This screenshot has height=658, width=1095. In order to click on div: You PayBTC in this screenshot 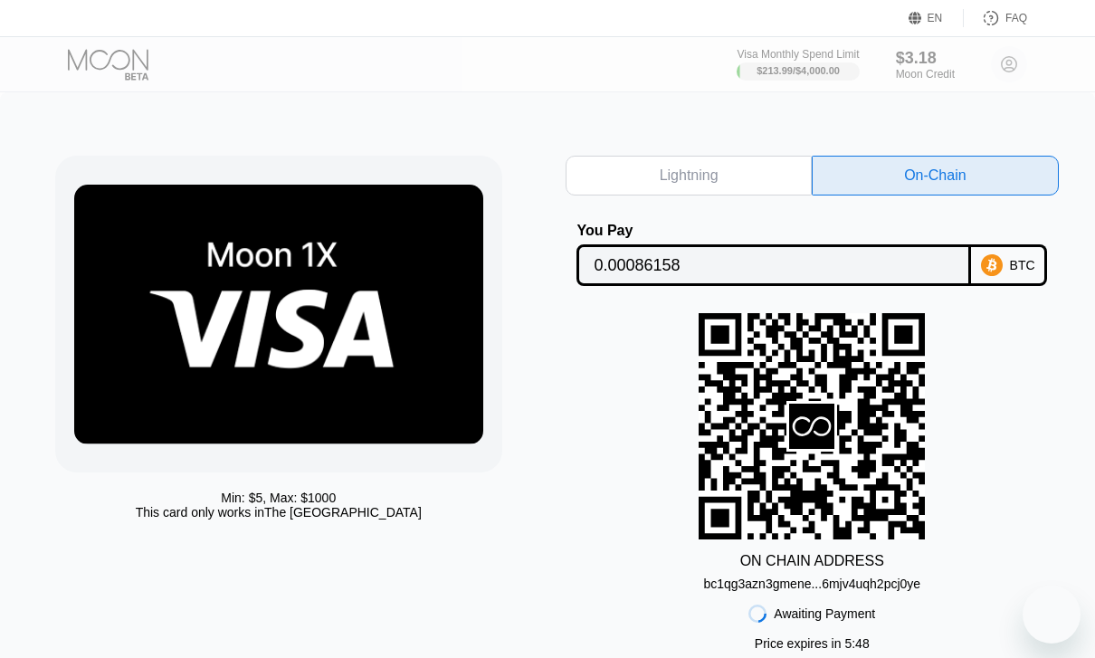, I will do `click(812, 254)`.